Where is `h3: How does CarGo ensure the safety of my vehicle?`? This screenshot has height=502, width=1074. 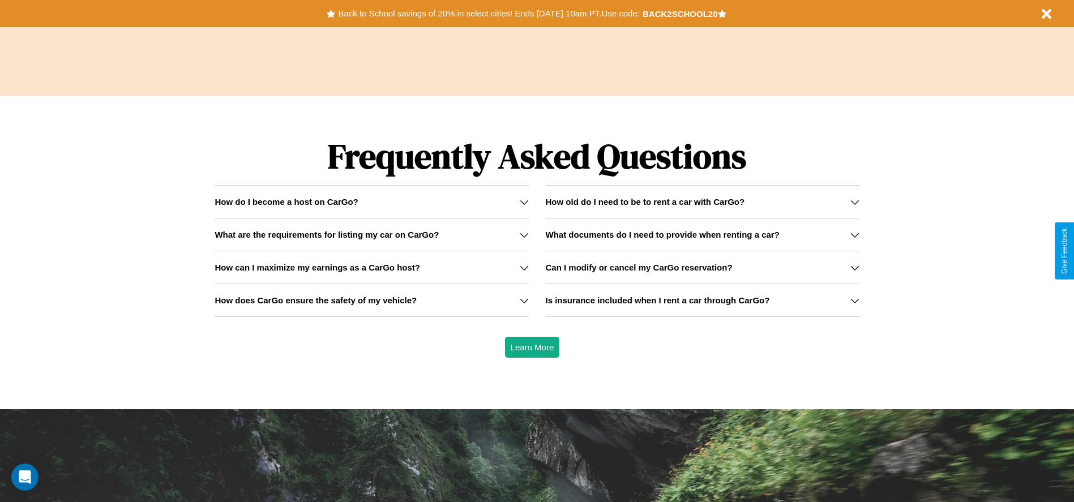 h3: How does CarGo ensure the safety of my vehicle? is located at coordinates (315, 300).